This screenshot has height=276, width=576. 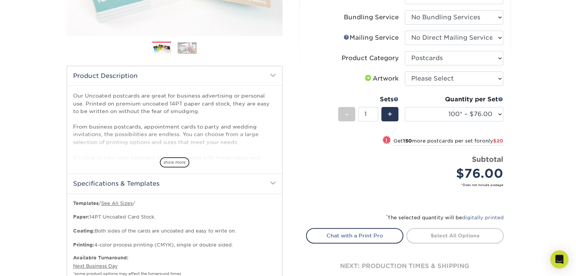 What do you see at coordinates (84, 231) in the screenshot?
I see `strong: Coating:` at bounding box center [84, 231].